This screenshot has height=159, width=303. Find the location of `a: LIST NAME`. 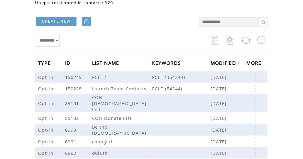

a: LIST NAME is located at coordinates (107, 62).